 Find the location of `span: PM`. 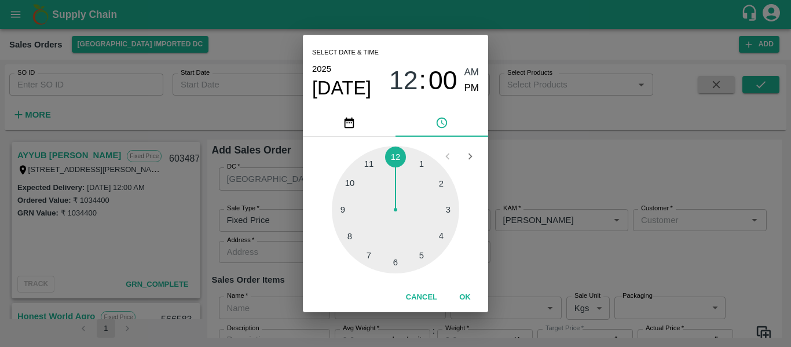

span: PM is located at coordinates (472, 88).